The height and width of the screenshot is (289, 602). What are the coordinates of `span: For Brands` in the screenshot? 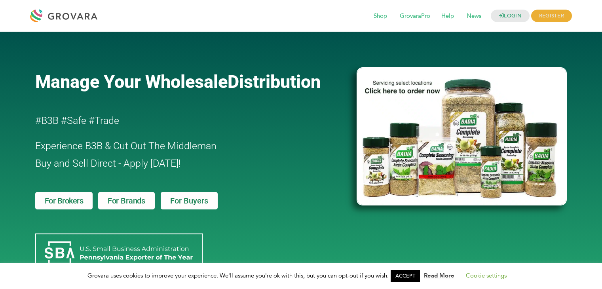 It's located at (126, 201).